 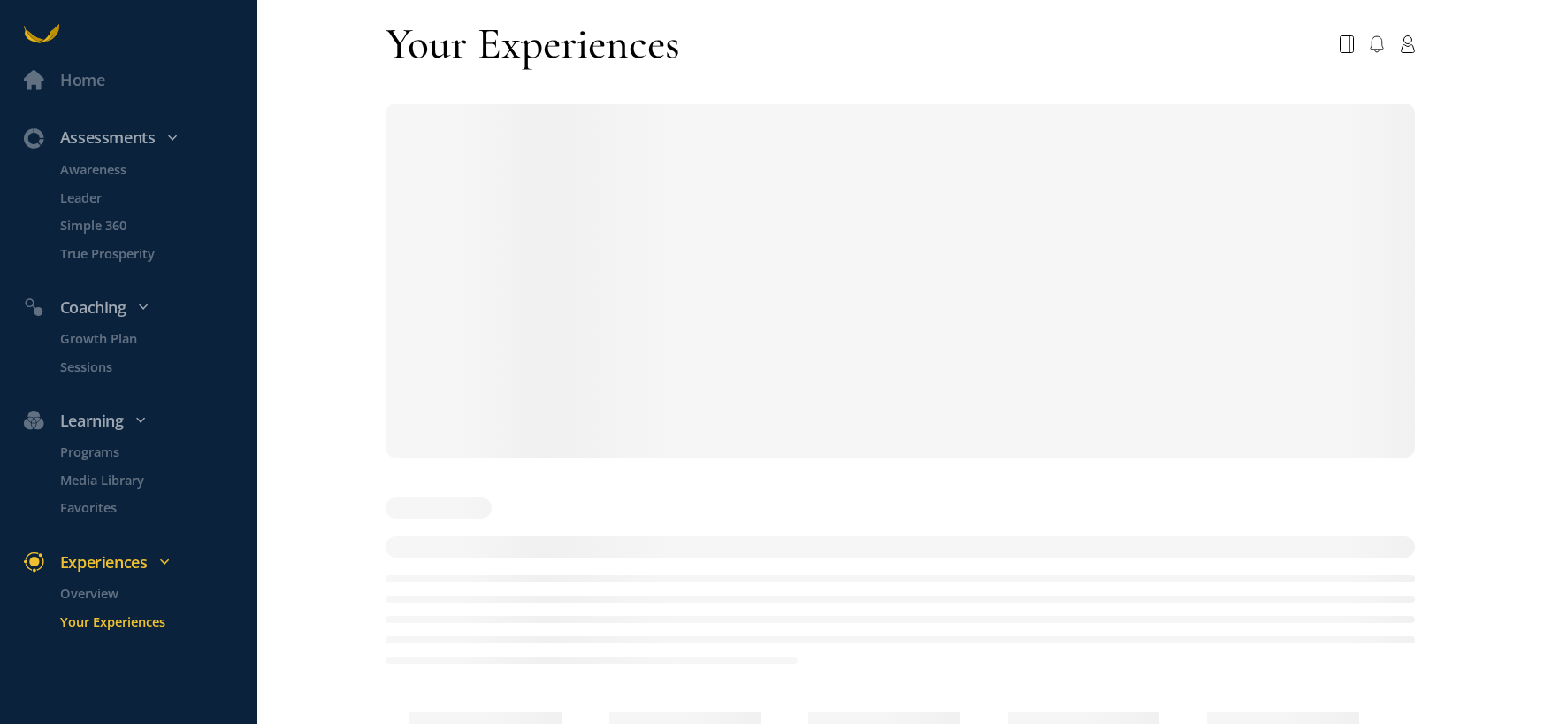 What do you see at coordinates (147, 620) in the screenshot?
I see `a: Your Experiences` at bounding box center [147, 620].